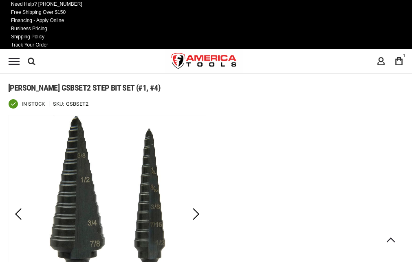 This screenshot has height=262, width=412. Describe the element at coordinates (29, 45) in the screenshot. I see `a: Track Your Order` at that location.